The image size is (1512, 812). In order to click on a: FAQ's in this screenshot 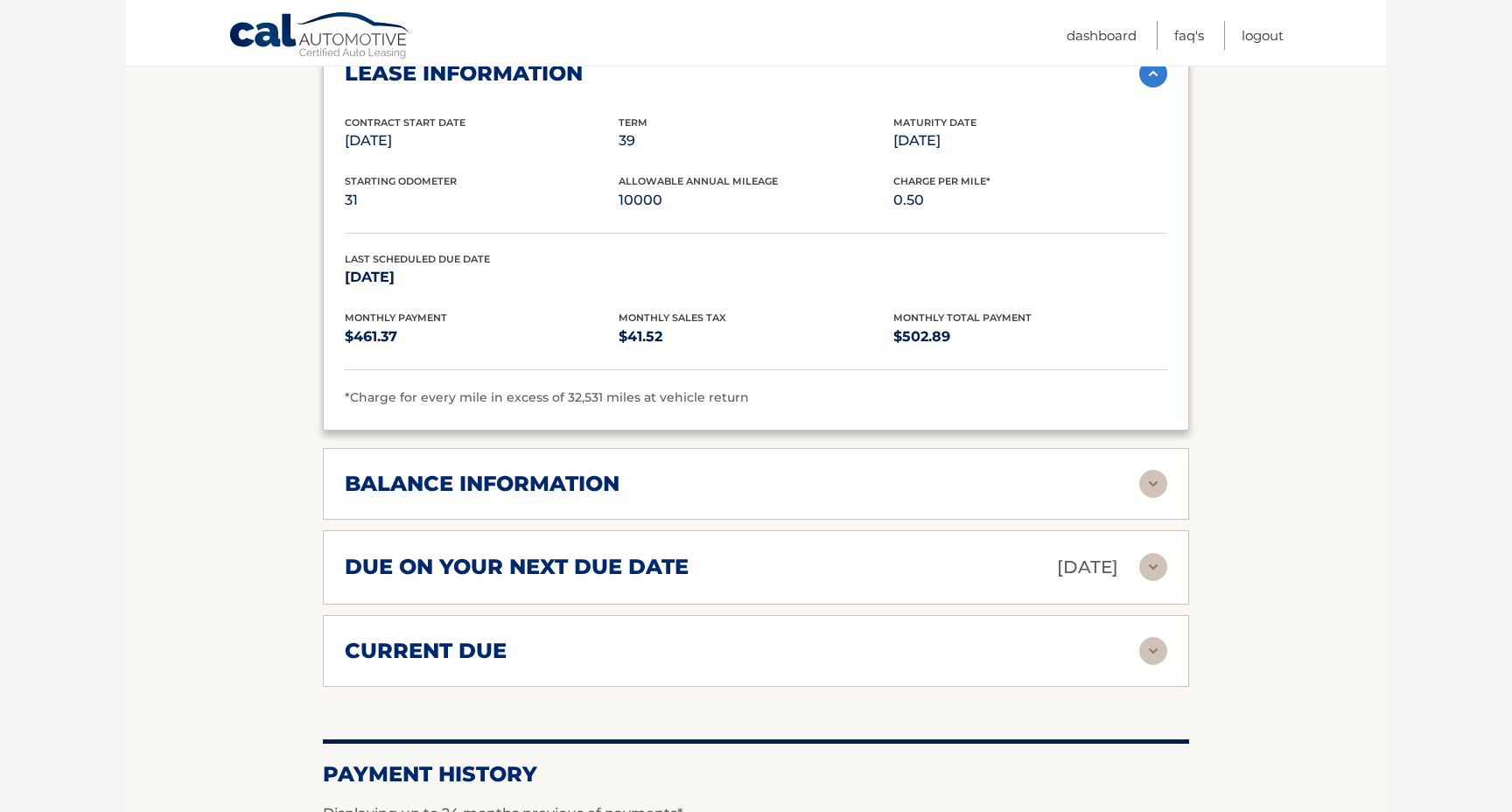, I will do `click(1188, 35)`.